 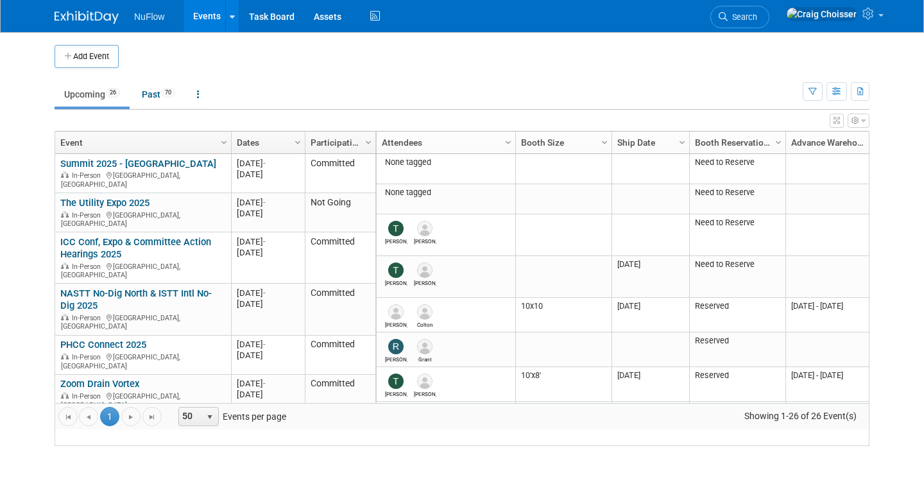 I want to click on div: Grant Duxbury, so click(x=425, y=358).